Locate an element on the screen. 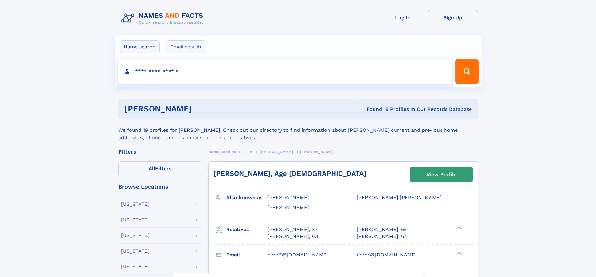 This screenshot has height=277, width=596. h3: Also known as is located at coordinates (247, 198).